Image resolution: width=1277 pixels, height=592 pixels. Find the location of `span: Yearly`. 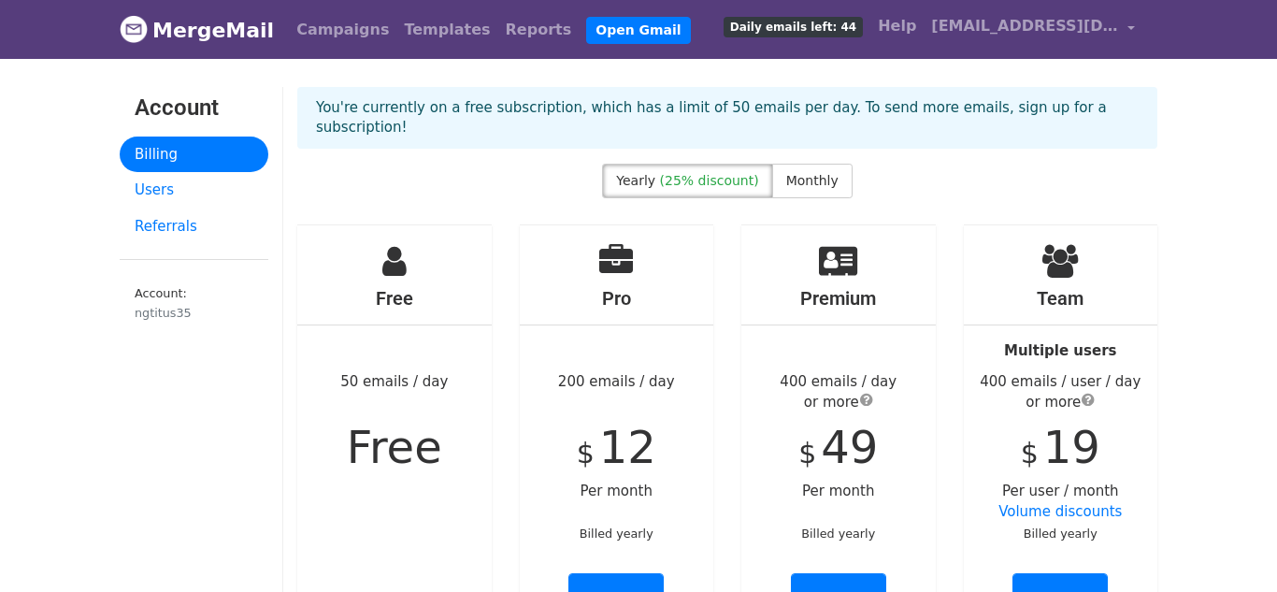

span: Yearly is located at coordinates (636, 180).